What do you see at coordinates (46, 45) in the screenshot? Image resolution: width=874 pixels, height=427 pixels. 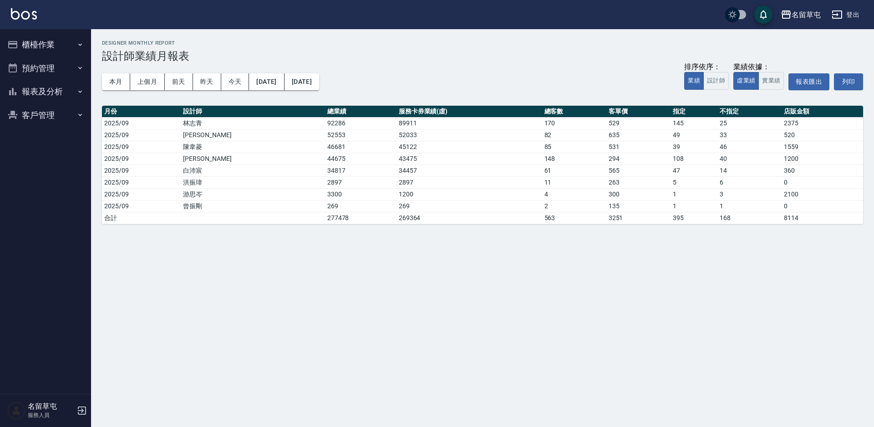 I see `button: 櫃檯作業` at bounding box center [46, 45].